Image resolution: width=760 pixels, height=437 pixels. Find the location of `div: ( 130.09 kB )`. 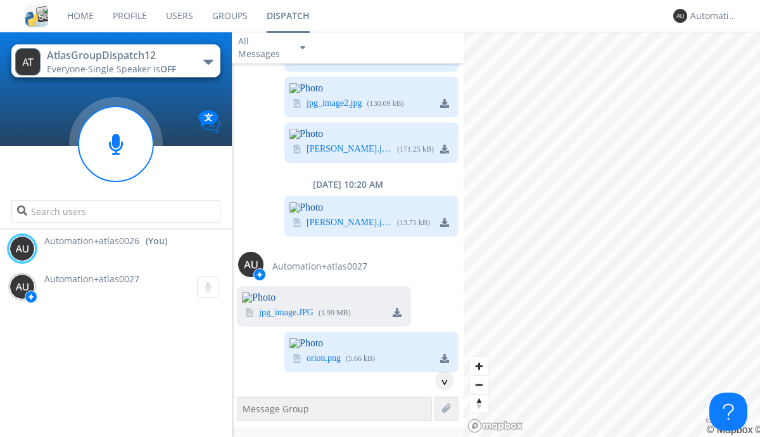

div: ( 130.09 kB ) is located at coordinates (386, 103).